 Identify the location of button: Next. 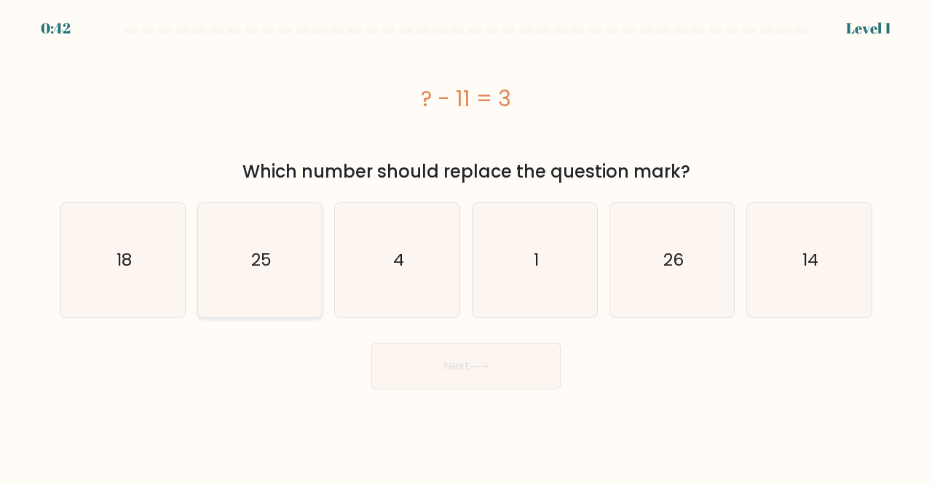
(466, 366).